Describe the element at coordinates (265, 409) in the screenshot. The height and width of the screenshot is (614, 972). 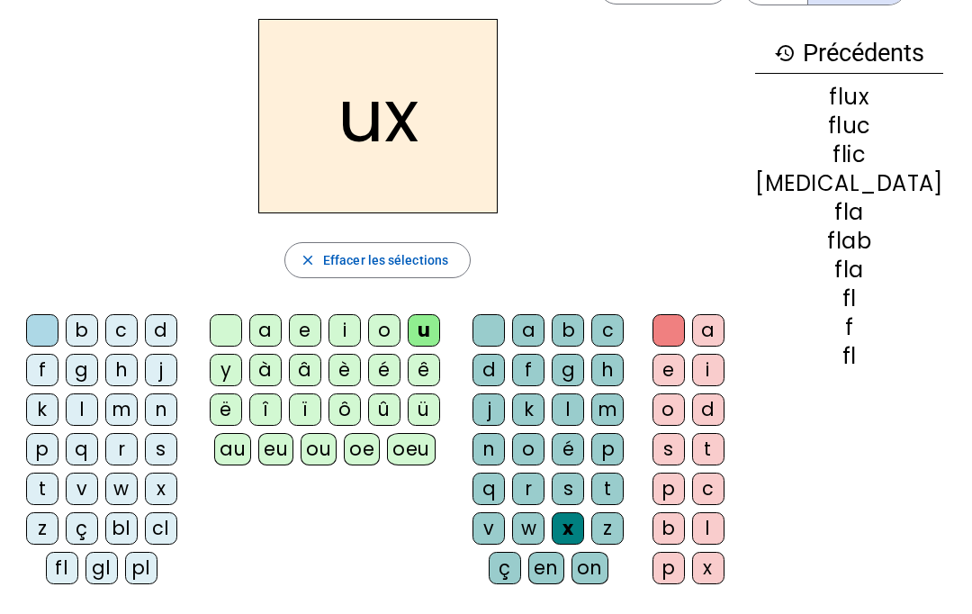
I see `div: î` at that location.